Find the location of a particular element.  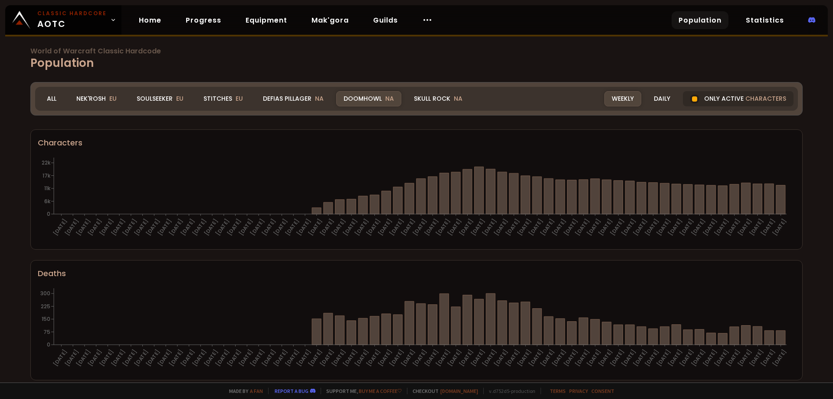

div: Characters is located at coordinates (417, 142).